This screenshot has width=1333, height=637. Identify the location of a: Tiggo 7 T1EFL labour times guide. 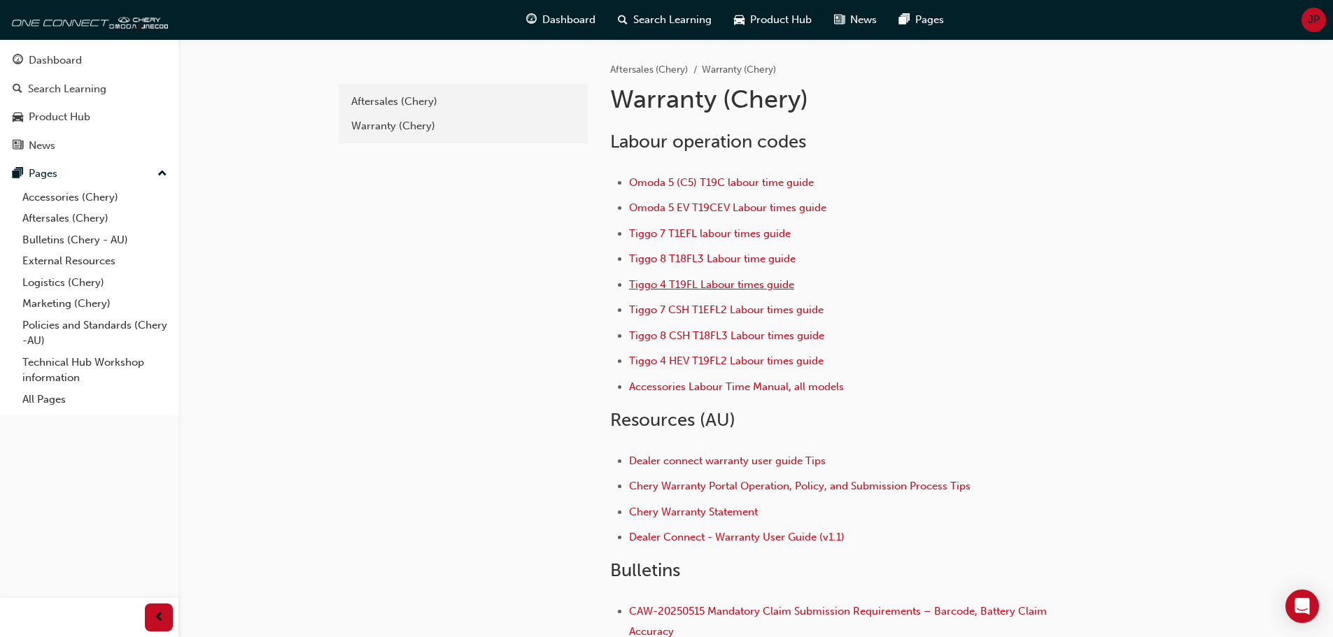
(709, 234).